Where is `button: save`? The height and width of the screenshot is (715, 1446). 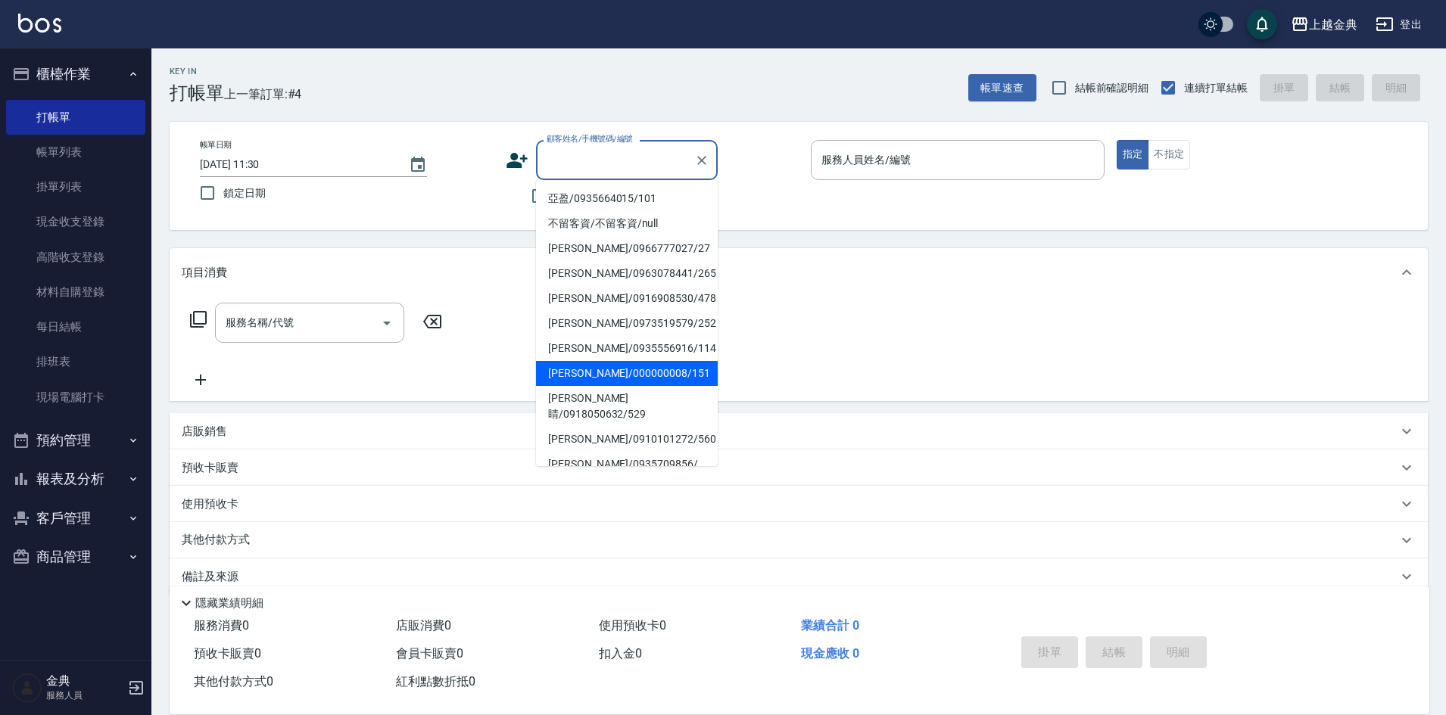
button: save is located at coordinates (1262, 24).